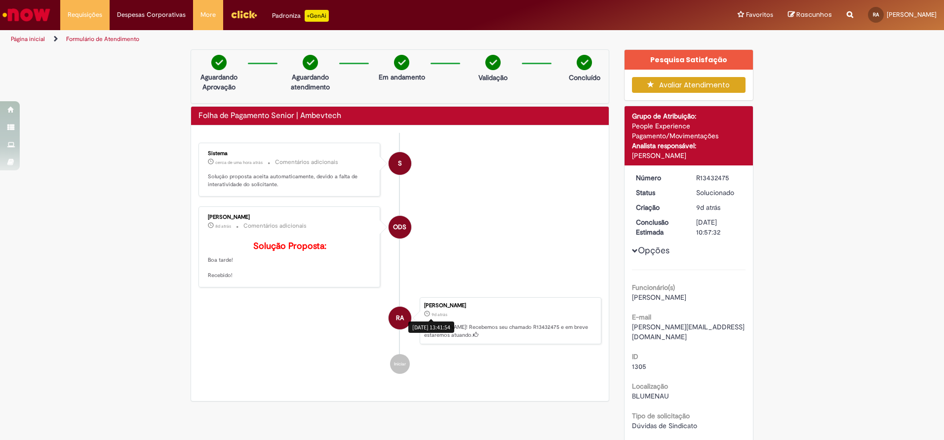 This screenshot has width=944, height=440. What do you see at coordinates (814, 14) in the screenshot?
I see `span: Rascunhos` at bounding box center [814, 14].